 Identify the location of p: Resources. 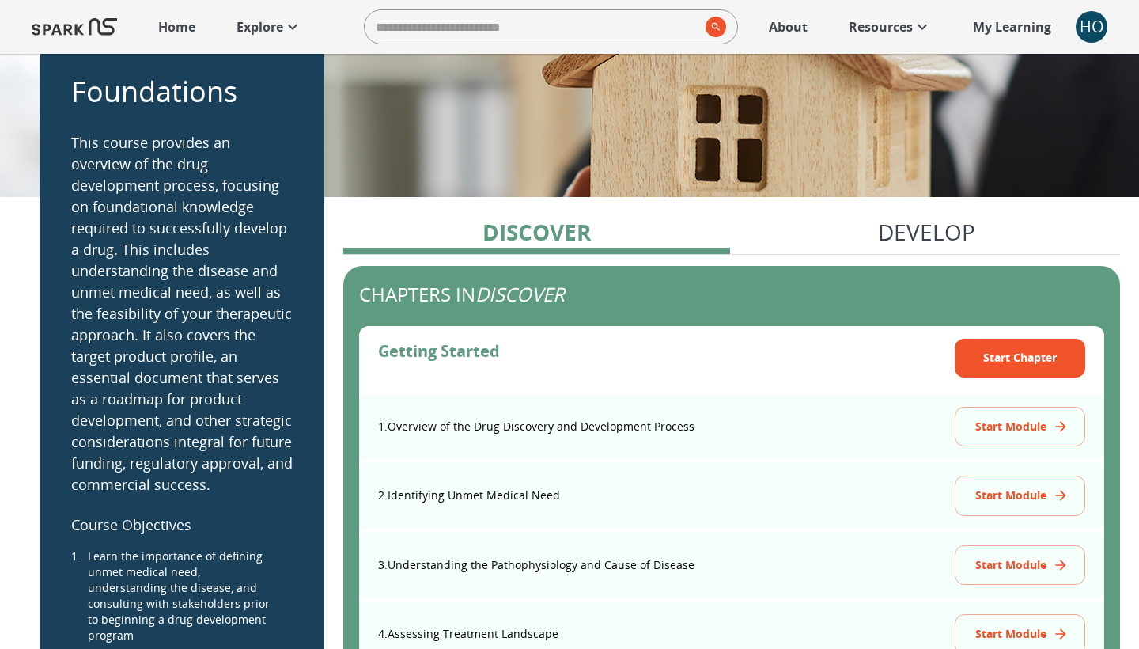
(881, 27).